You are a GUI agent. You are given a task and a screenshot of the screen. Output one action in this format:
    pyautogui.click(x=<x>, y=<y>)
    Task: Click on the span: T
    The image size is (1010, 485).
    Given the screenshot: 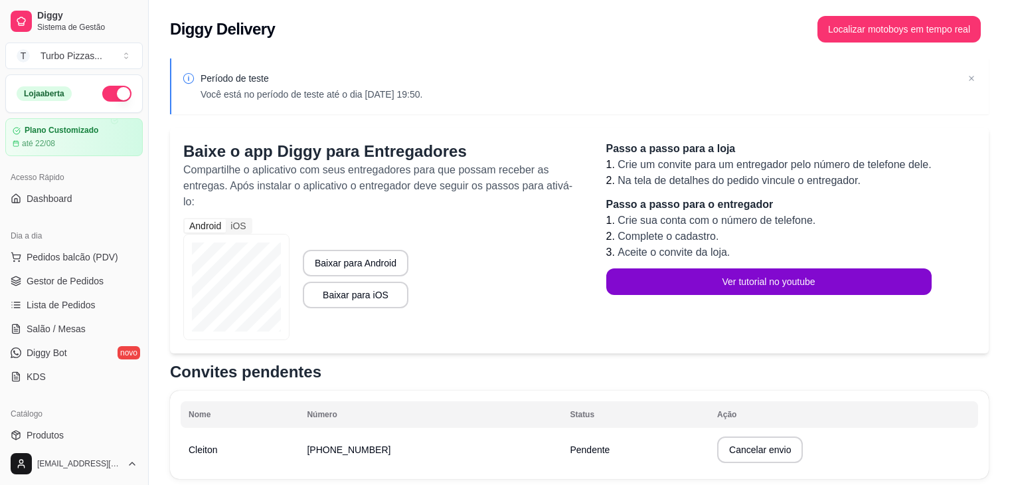 What is the action you would take?
    pyautogui.click(x=23, y=56)
    